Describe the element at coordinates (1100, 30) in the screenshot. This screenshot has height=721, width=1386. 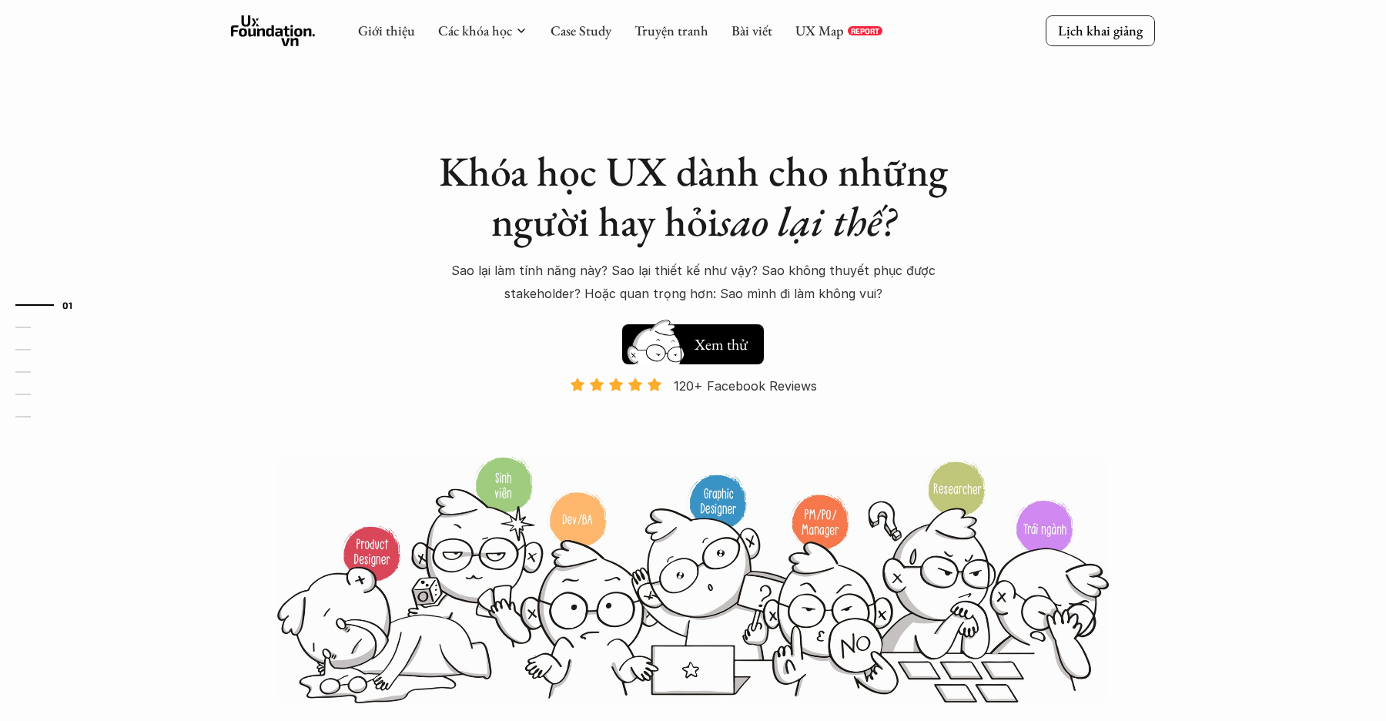
I see `a: Lịch khai giảng` at that location.